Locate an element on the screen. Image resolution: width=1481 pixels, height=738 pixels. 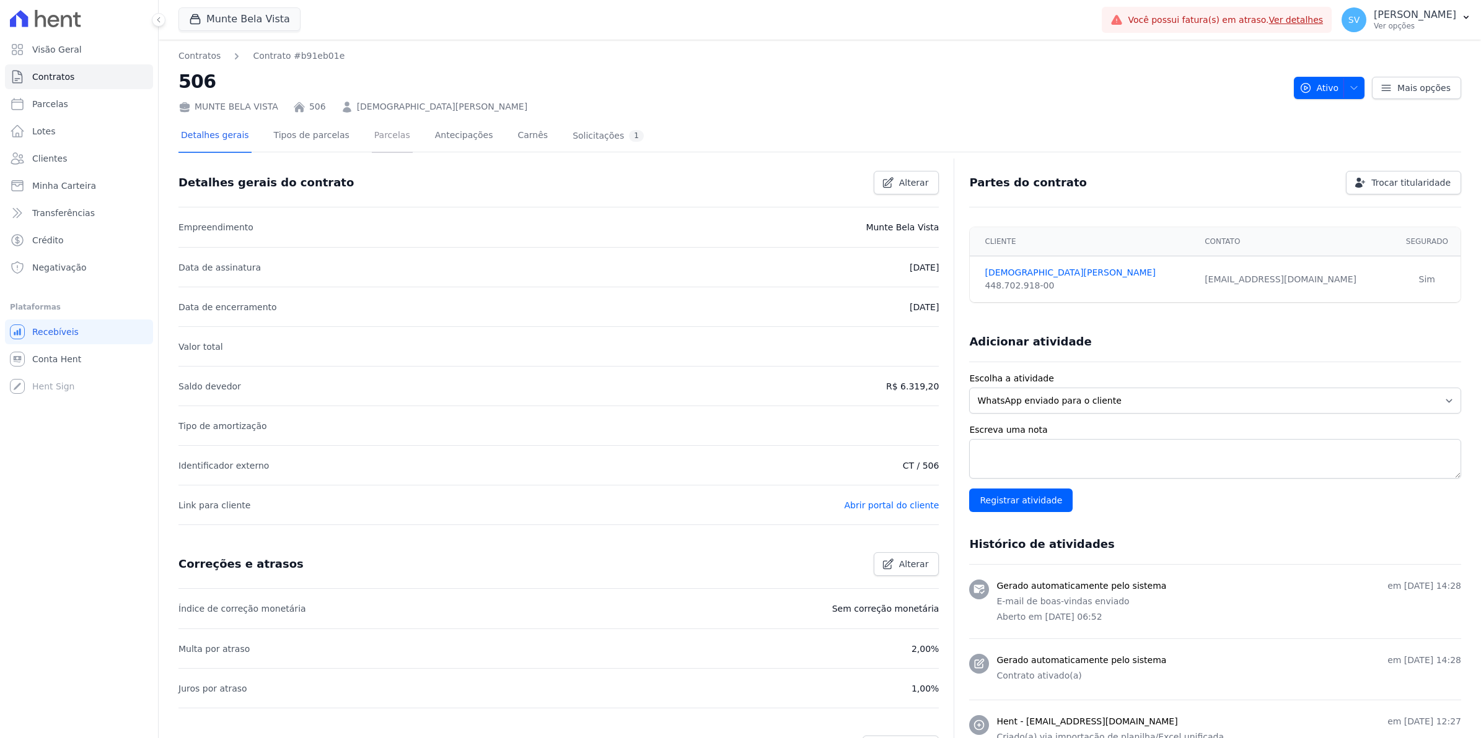
p: Contrato ativado(a) is located at coordinates (1228, 676).